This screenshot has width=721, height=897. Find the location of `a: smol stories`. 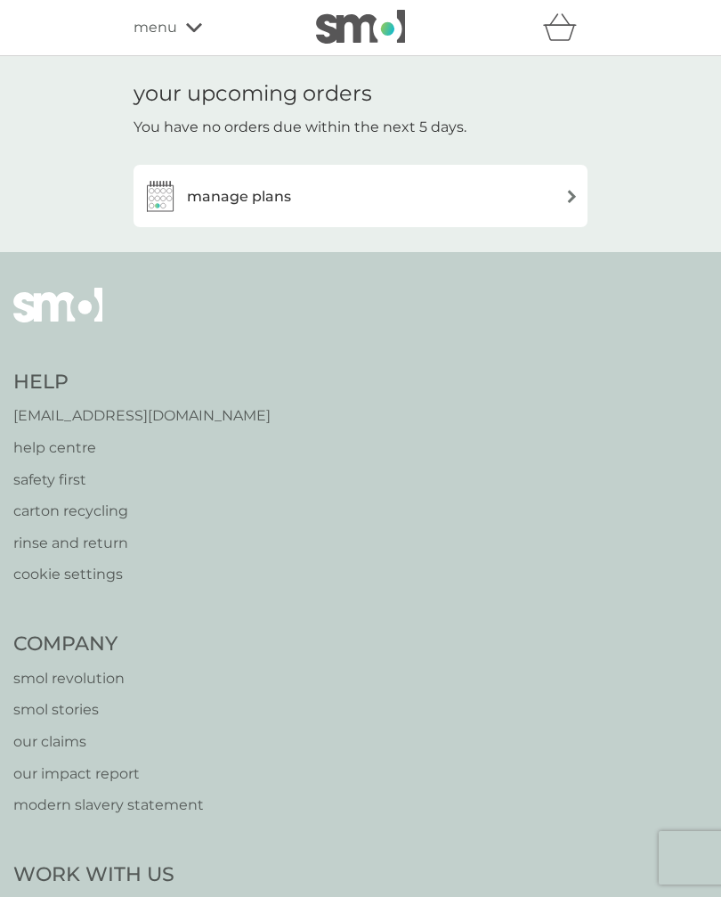

a: smol stories is located at coordinates (109, 710).